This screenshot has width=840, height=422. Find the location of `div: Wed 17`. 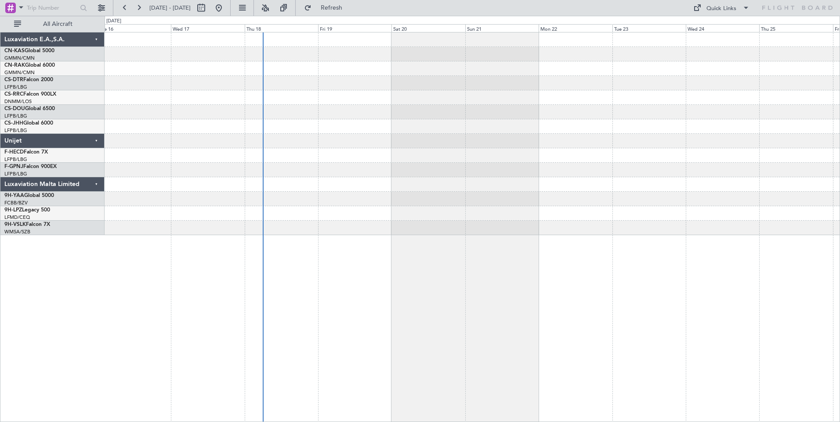

div: Wed 17 is located at coordinates (207, 28).